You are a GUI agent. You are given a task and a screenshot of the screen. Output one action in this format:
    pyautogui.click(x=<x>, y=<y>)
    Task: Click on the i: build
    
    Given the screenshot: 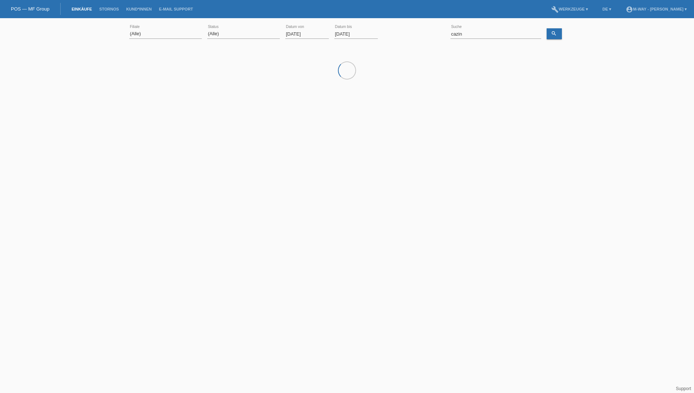 What is the action you would take?
    pyautogui.click(x=555, y=9)
    